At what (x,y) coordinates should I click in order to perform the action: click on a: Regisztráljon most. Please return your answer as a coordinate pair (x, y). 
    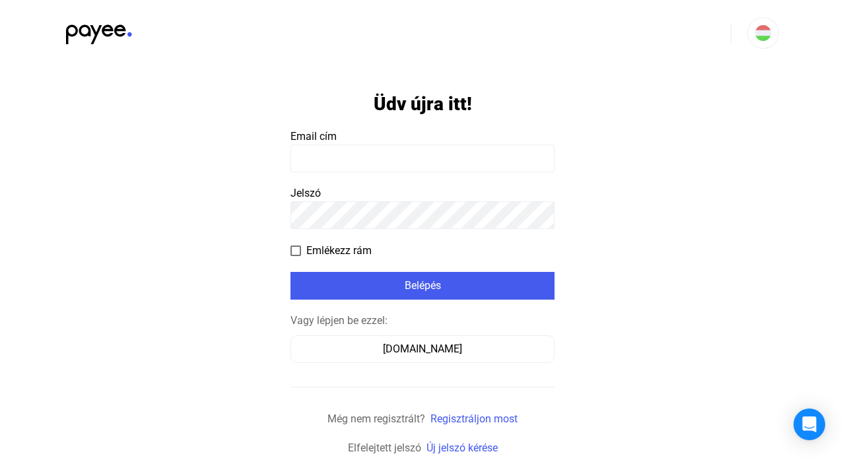
    Looking at the image, I should click on (474, 419).